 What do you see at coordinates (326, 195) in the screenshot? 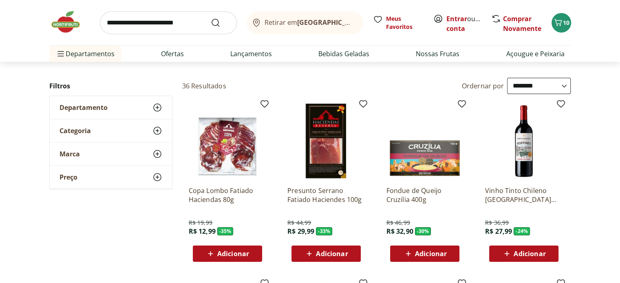
I see `p: Presunto Serrano Fatiado Haciendes 100g` at bounding box center [326, 195].